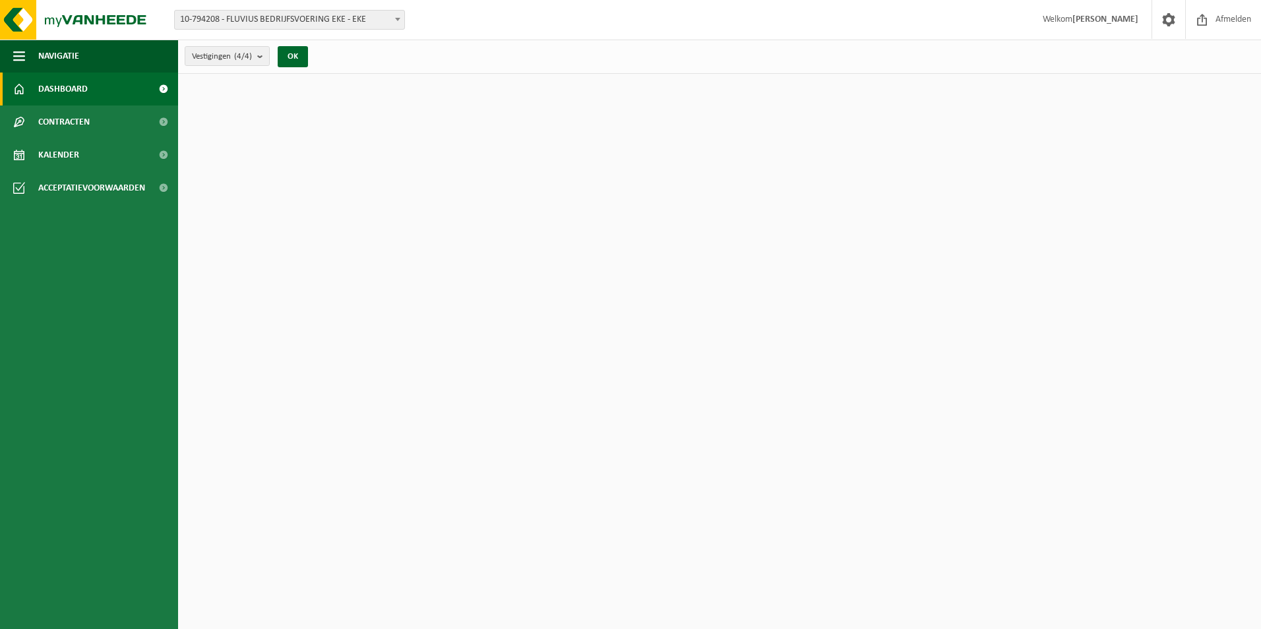 Image resolution: width=1261 pixels, height=629 pixels. What do you see at coordinates (92, 188) in the screenshot?
I see `span: Acceptatievoorwaarden` at bounding box center [92, 188].